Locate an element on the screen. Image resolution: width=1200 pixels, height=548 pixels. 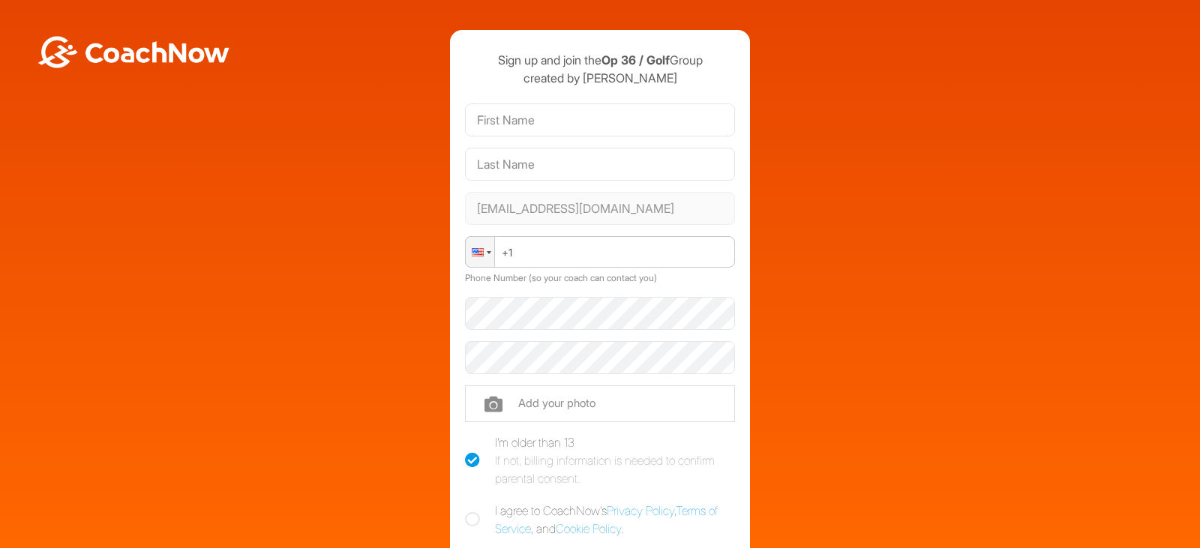
div: If not, billing information is needed to confirm parental consent. is located at coordinates (615, 469).